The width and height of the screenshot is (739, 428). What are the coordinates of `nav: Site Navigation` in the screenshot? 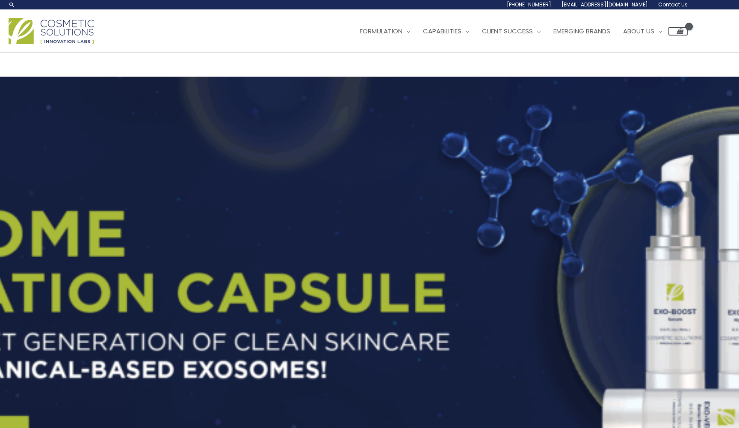 It's located at (517, 31).